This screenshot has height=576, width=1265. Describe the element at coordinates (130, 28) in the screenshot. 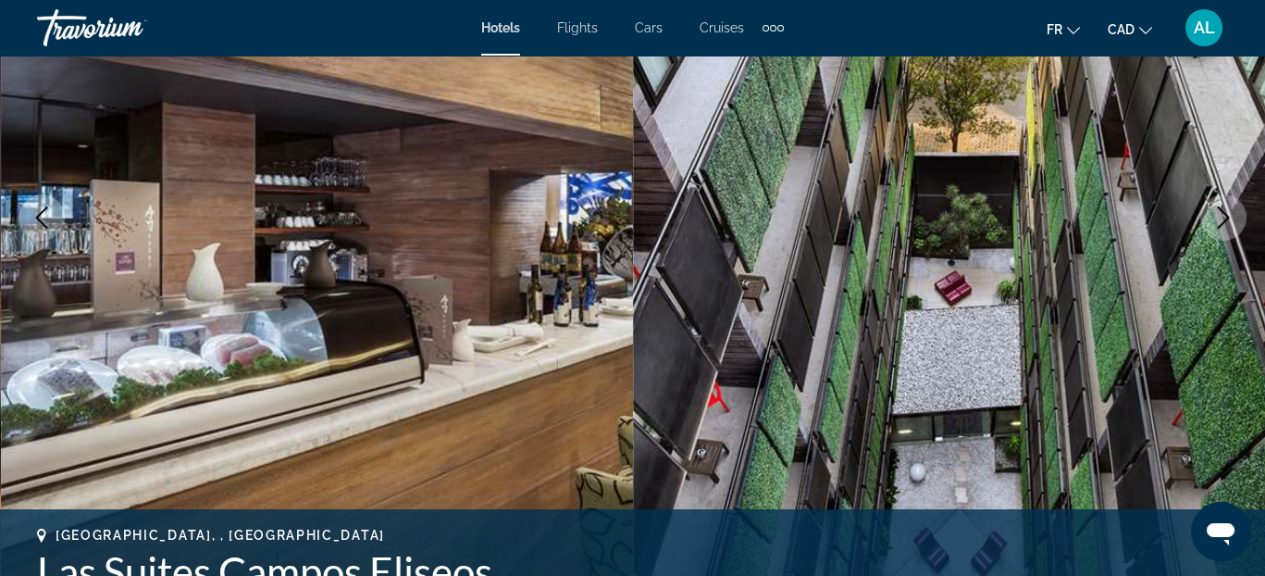

I see `a: Travorium` at that location.